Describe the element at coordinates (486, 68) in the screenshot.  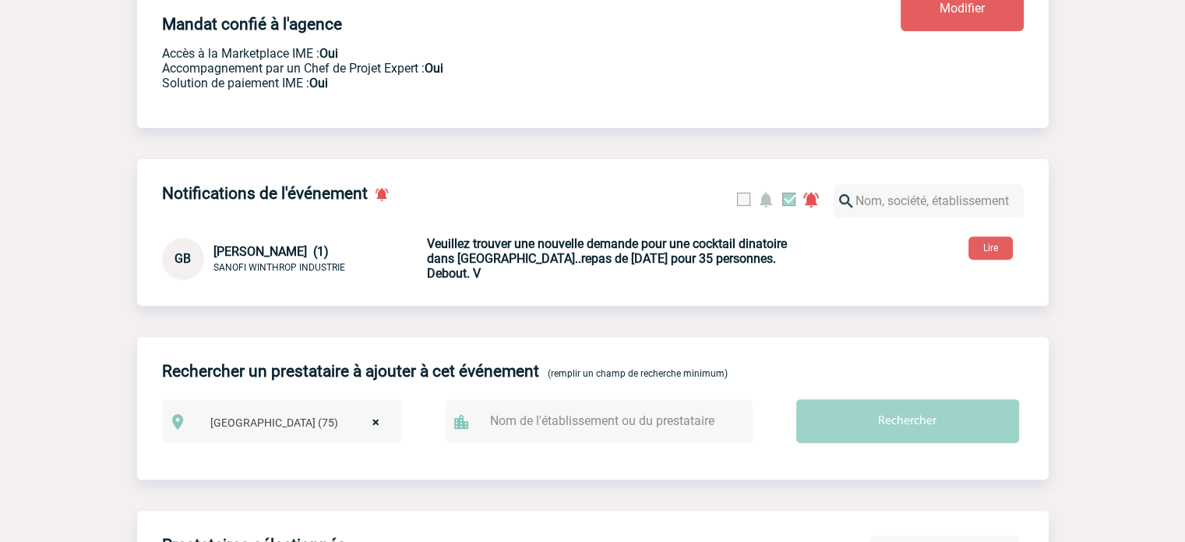
I see `p: Prestation payante` at that location.